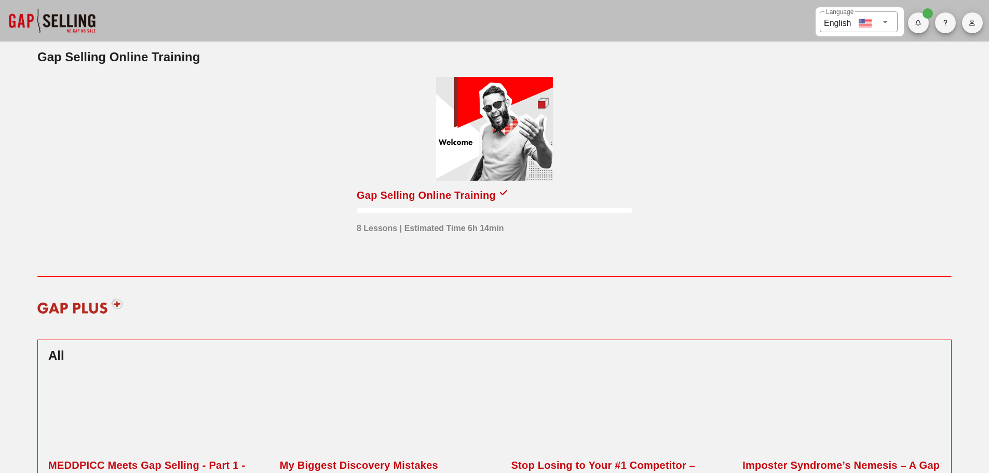 This screenshot has height=473, width=989. I want to click on div: English, so click(838, 22).